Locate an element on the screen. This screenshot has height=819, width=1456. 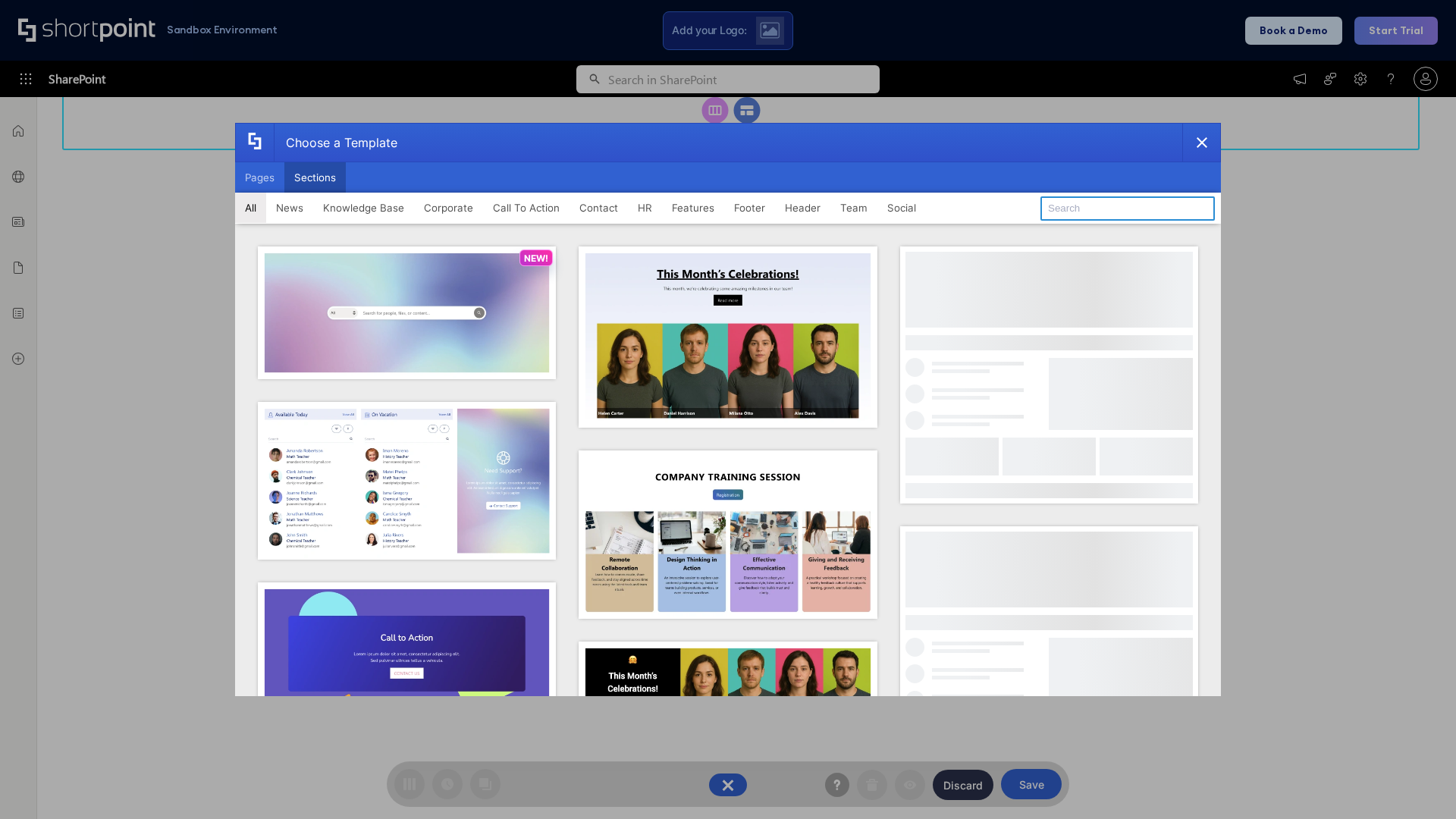
button: News is located at coordinates (290, 207).